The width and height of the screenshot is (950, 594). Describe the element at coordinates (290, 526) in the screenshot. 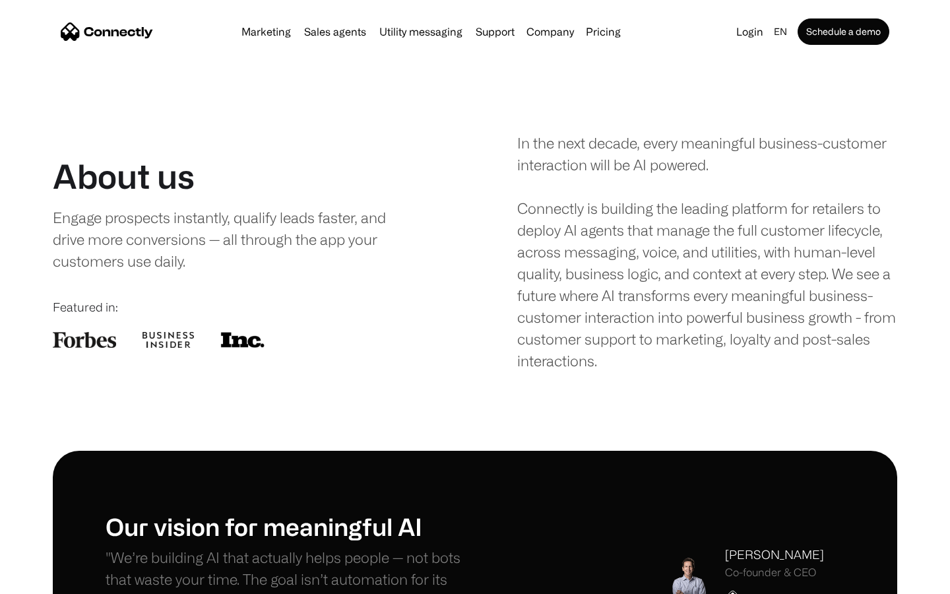

I see `h1: Our vision for meaningful AI` at that location.